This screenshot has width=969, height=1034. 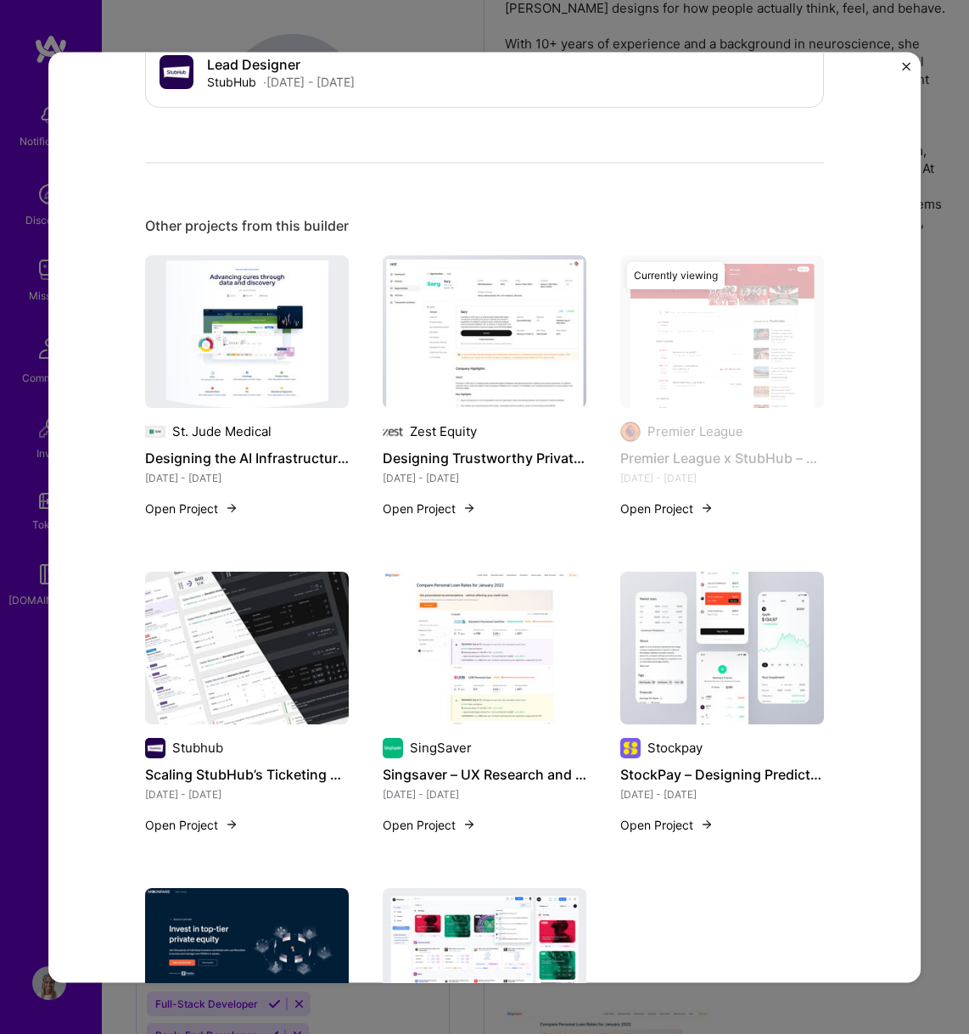 What do you see at coordinates (722, 775) in the screenshot?
I see `h4: StockPay – Designing Predictive UX for First-Time Traders` at bounding box center [722, 775].